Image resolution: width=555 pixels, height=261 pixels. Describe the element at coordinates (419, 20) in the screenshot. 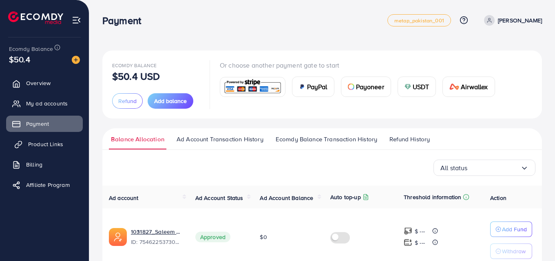

I see `a: metap_pakistan_001` at that location.